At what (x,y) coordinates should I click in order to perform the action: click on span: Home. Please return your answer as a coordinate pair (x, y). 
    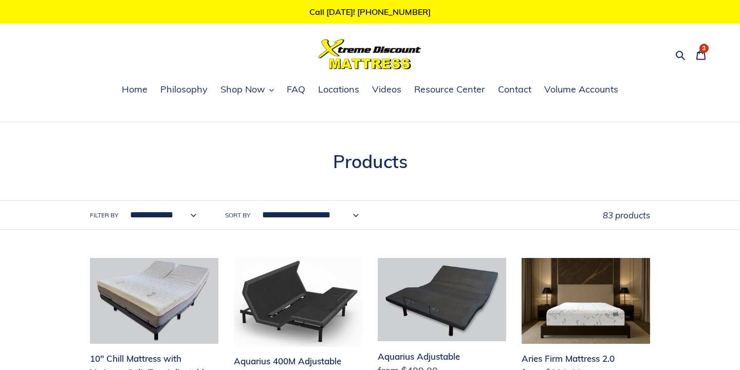
    Looking at the image, I should click on (135, 89).